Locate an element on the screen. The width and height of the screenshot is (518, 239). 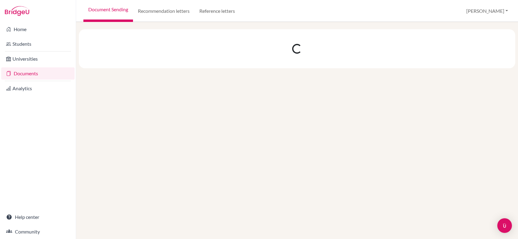
a: Documents is located at coordinates (38, 73).